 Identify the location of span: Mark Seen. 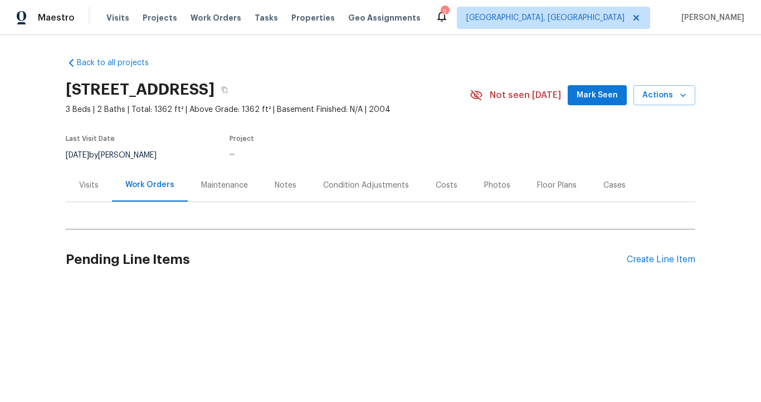
(597, 95).